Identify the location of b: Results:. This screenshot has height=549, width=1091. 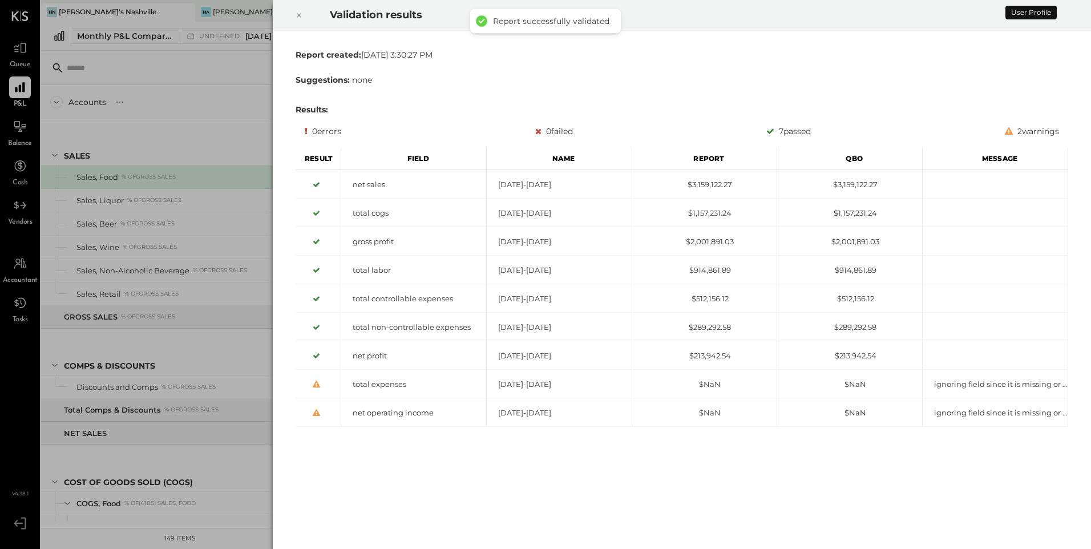
(311, 110).